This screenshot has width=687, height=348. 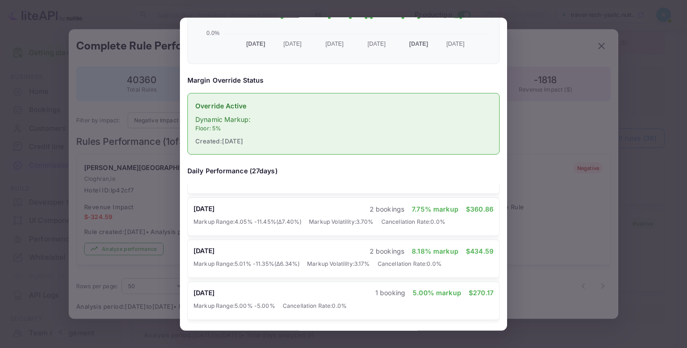 What do you see at coordinates (287, 264) in the screenshot?
I see `span: (Δ 6.34 %)` at bounding box center [287, 264].